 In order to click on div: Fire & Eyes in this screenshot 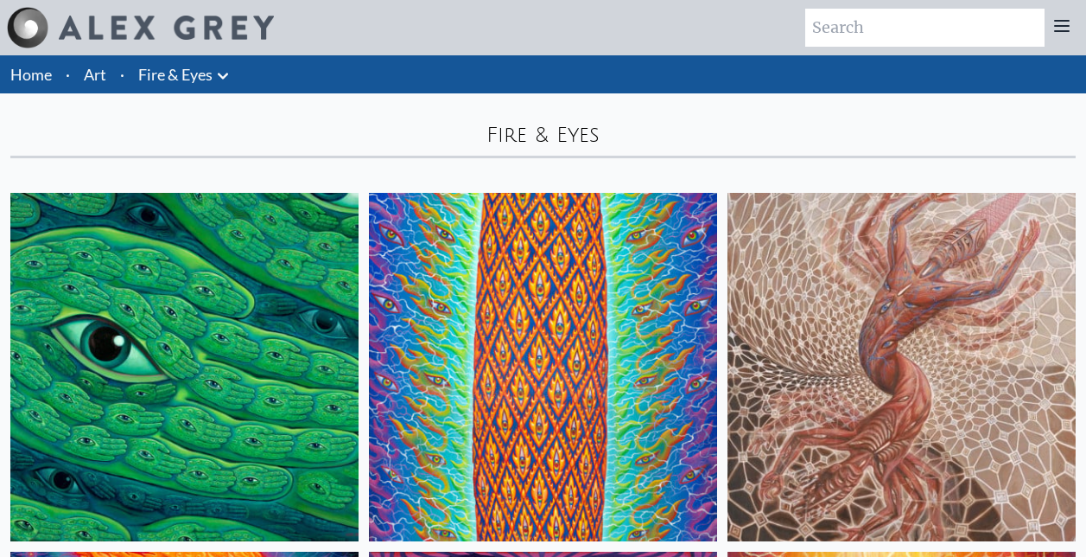, I will do `click(543, 135)`.